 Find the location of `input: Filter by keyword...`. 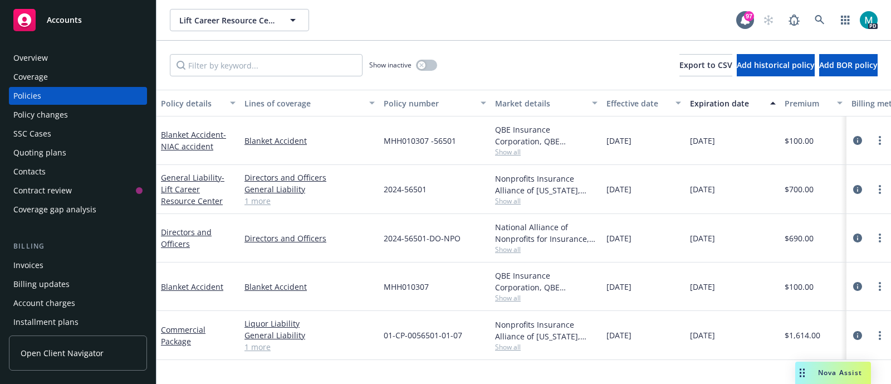

input: Filter by keyword... is located at coordinates (266, 65).